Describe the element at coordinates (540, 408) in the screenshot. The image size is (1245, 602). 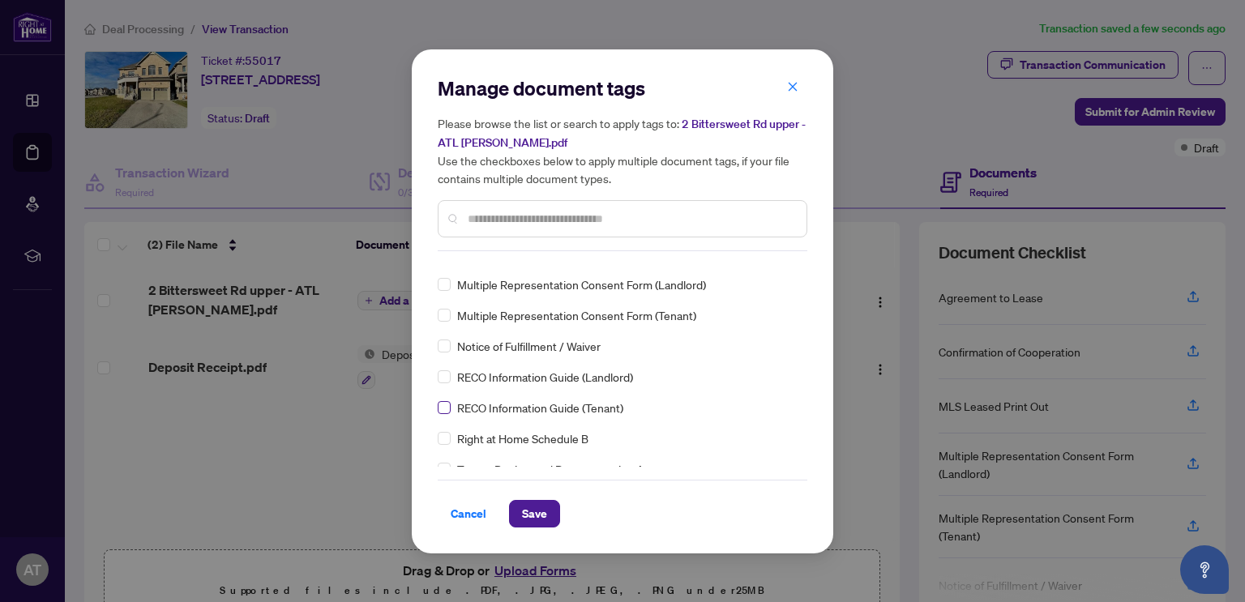
I see `span: RECO Information Guide (Tenant)` at that location.